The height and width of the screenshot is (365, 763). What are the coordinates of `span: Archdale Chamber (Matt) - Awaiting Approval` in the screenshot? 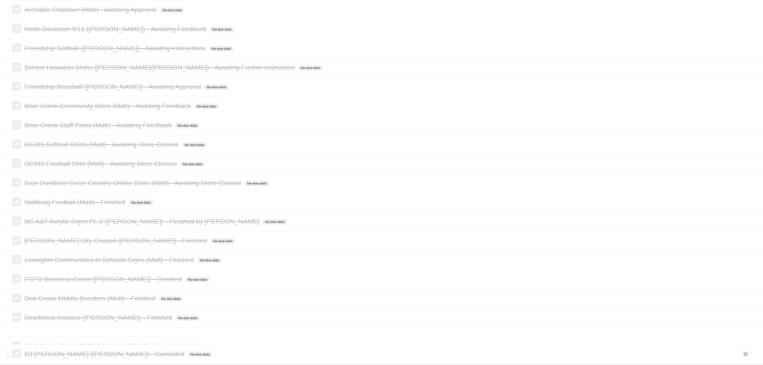 It's located at (91, 10).